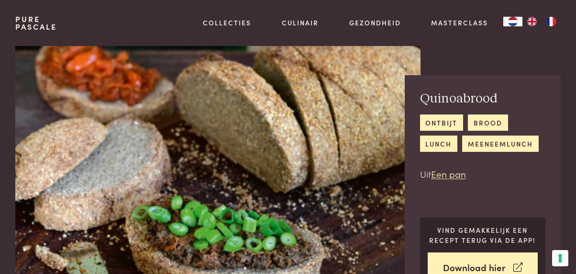 The width and height of the screenshot is (576, 274). I want to click on div: Language, so click(513, 22).